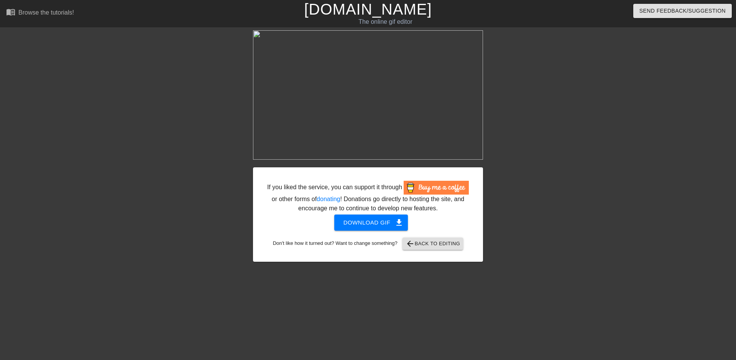 Image resolution: width=736 pixels, height=360 pixels. I want to click on span: Send Feedback/Suggestion, so click(683, 11).